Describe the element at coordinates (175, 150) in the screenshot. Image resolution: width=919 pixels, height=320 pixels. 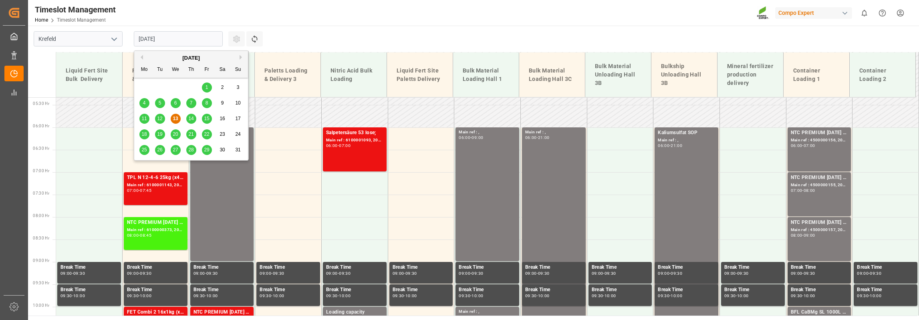
I see `span: 27` at that location.